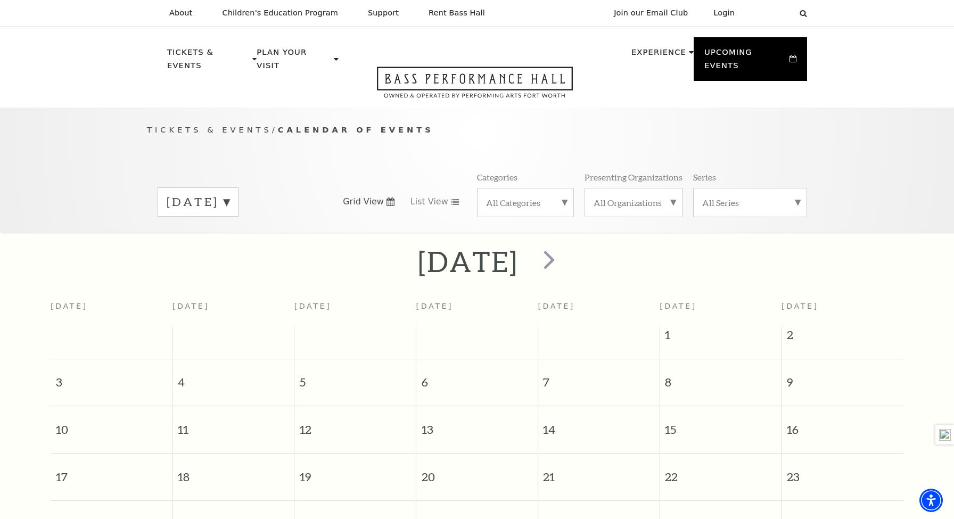 The image size is (954, 519). I want to click on p: Series, so click(704, 177).